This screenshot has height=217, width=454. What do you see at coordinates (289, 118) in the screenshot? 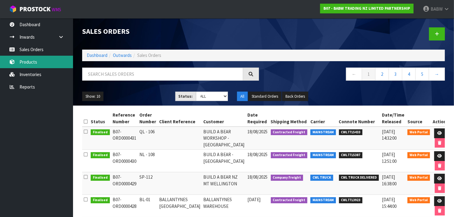
I see `th: Shipping Method` at bounding box center [289, 118].